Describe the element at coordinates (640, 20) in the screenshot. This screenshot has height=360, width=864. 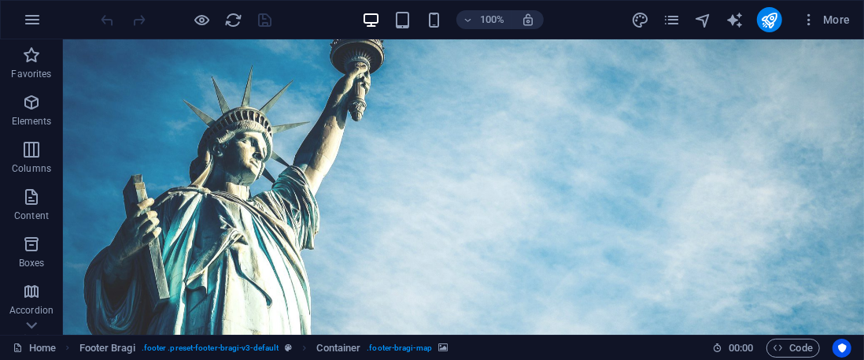
I see `i: Design (Ctrl+Alt+Y)` at that location.